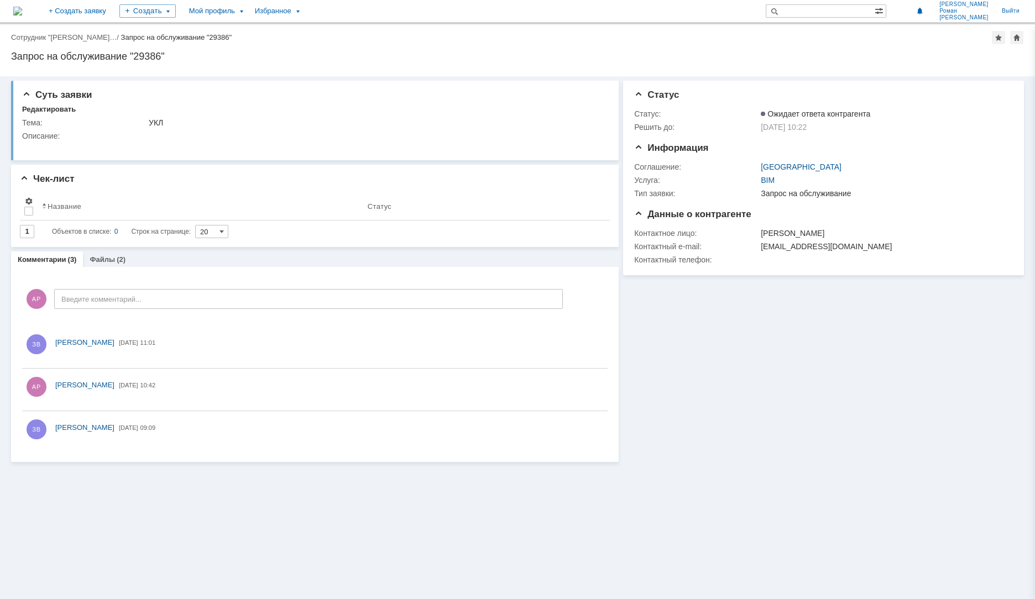 The width and height of the screenshot is (1035, 599). What do you see at coordinates (696, 180) in the screenshot?
I see `div: Услуга:` at bounding box center [696, 180].